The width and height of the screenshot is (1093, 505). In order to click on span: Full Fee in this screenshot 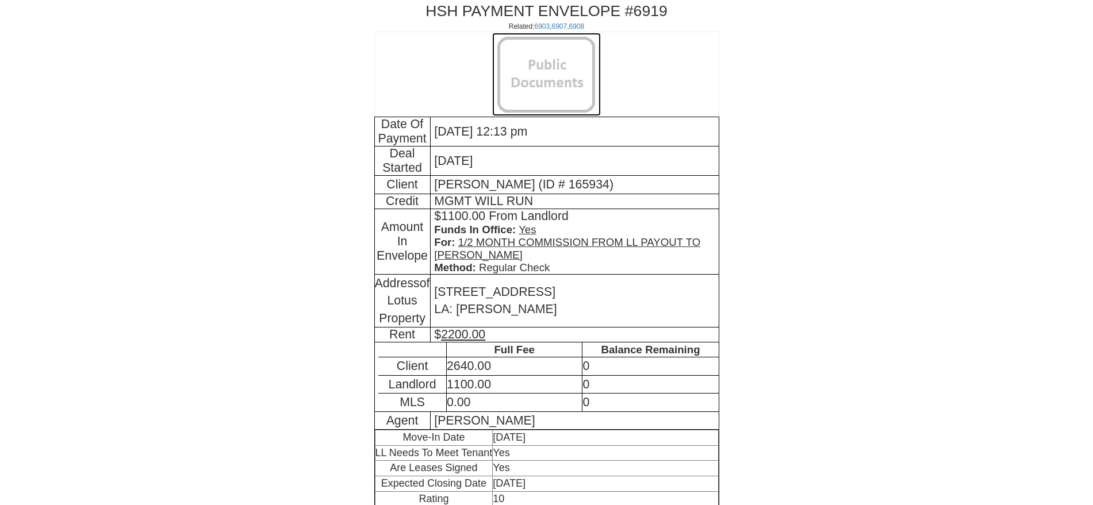, I will do `click(514, 349)`.